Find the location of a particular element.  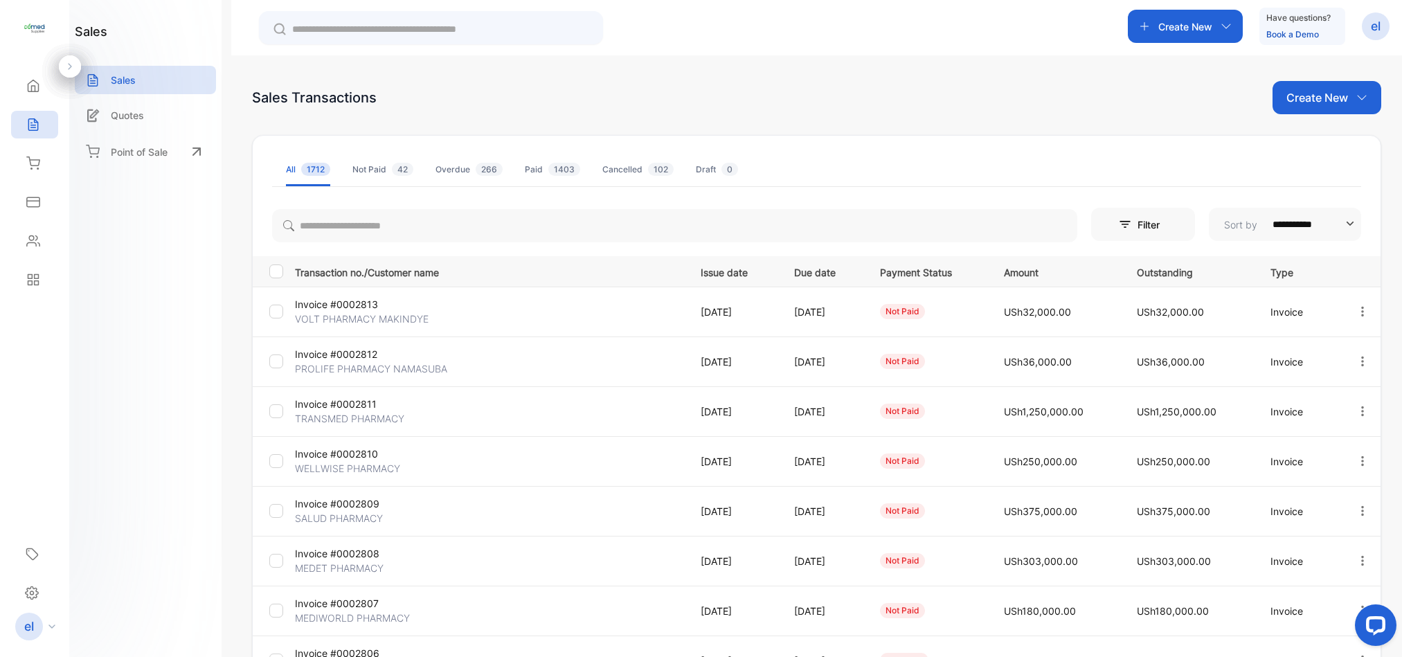

span: 42 is located at coordinates (402, 169).